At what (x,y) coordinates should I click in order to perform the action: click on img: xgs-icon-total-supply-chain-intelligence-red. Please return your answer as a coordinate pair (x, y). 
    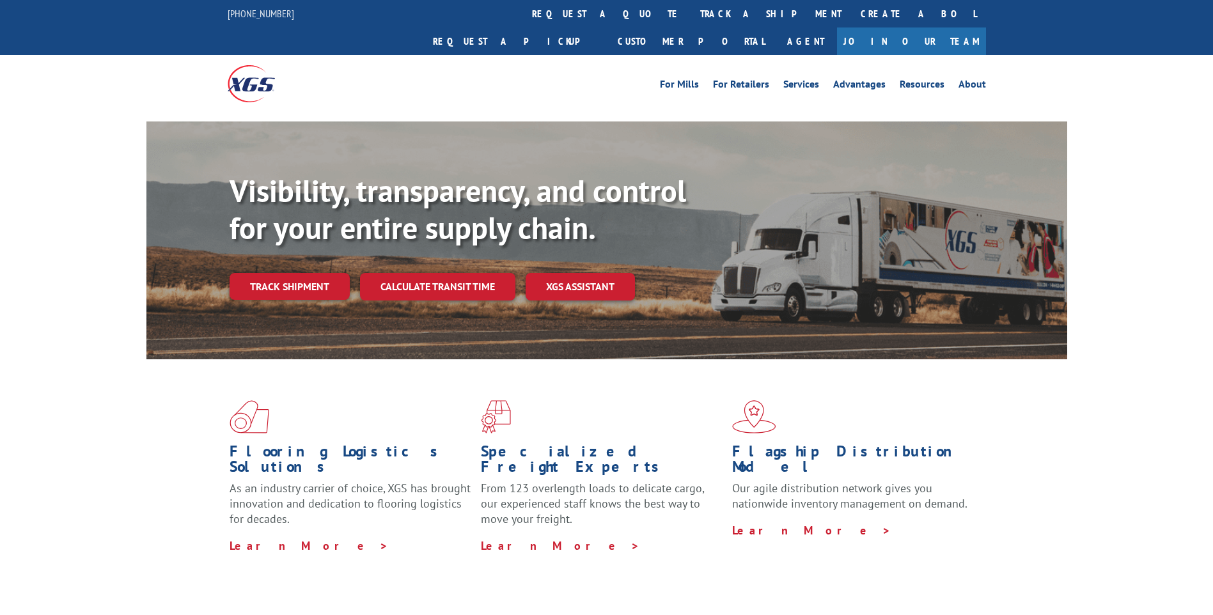
    Looking at the image, I should click on (249, 417).